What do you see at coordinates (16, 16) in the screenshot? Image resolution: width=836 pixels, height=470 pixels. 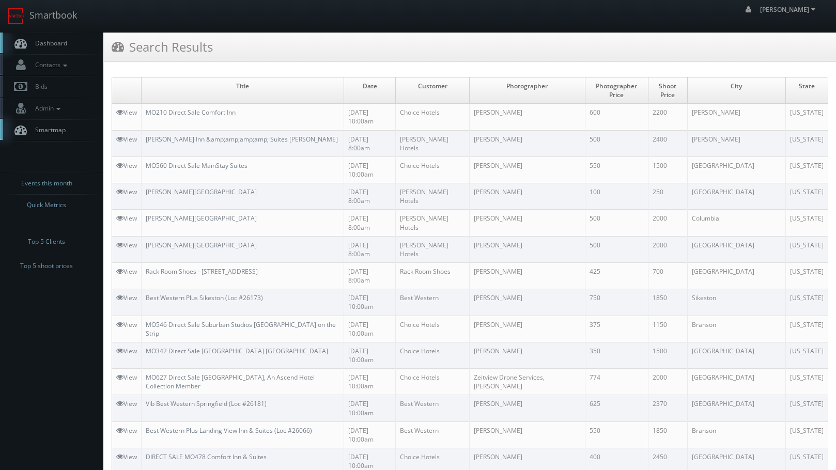 I see `img: smartbook-logo.png` at bounding box center [16, 16].